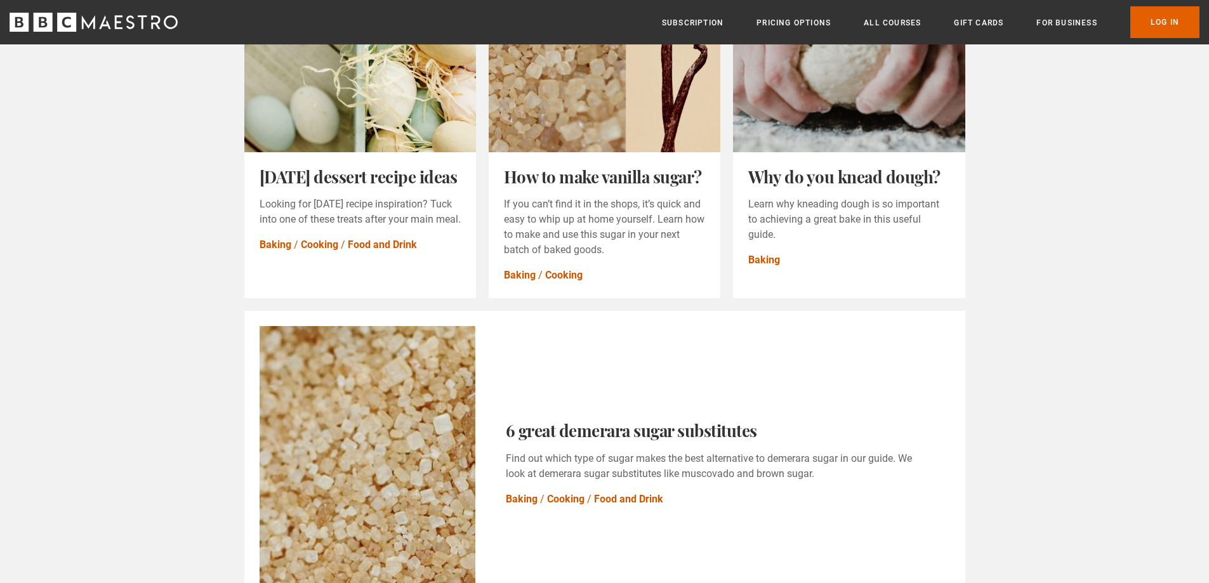 The width and height of the screenshot is (1209, 583). Describe the element at coordinates (931, 22) in the screenshot. I see `nav: Primary` at that location.